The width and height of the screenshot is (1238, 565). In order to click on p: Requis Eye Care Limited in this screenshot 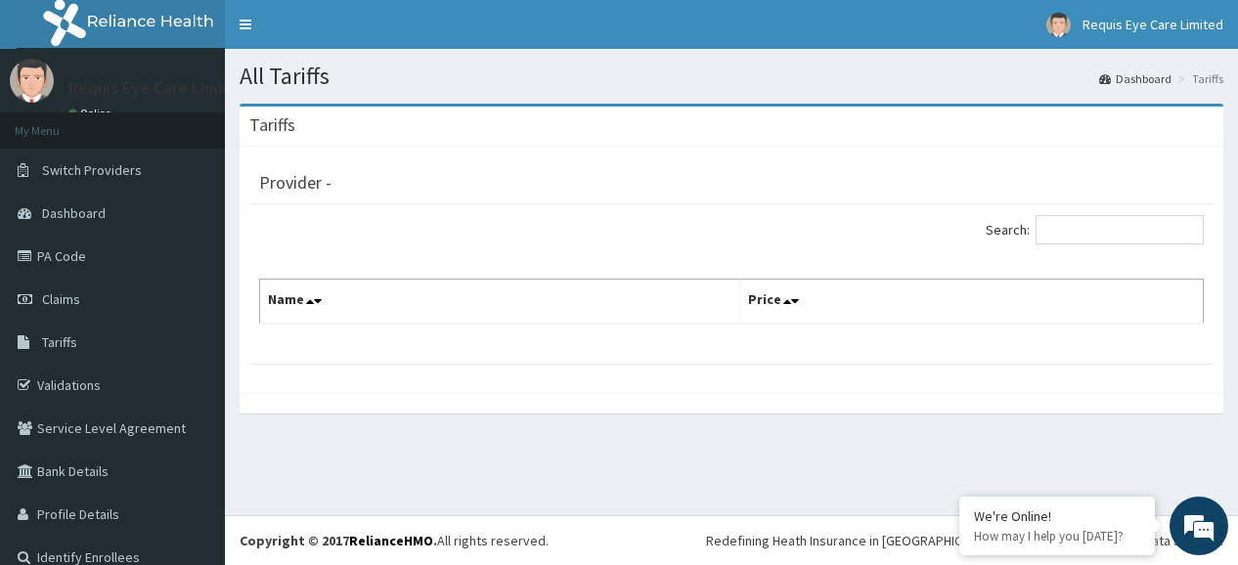, I will do `click(158, 88)`.